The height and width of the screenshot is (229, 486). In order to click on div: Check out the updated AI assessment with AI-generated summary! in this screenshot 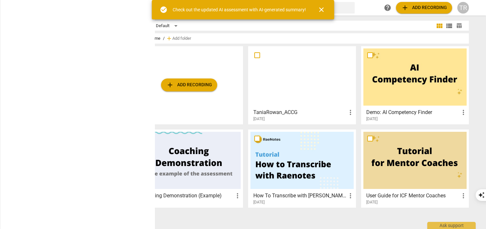, I will do `click(239, 10)`.